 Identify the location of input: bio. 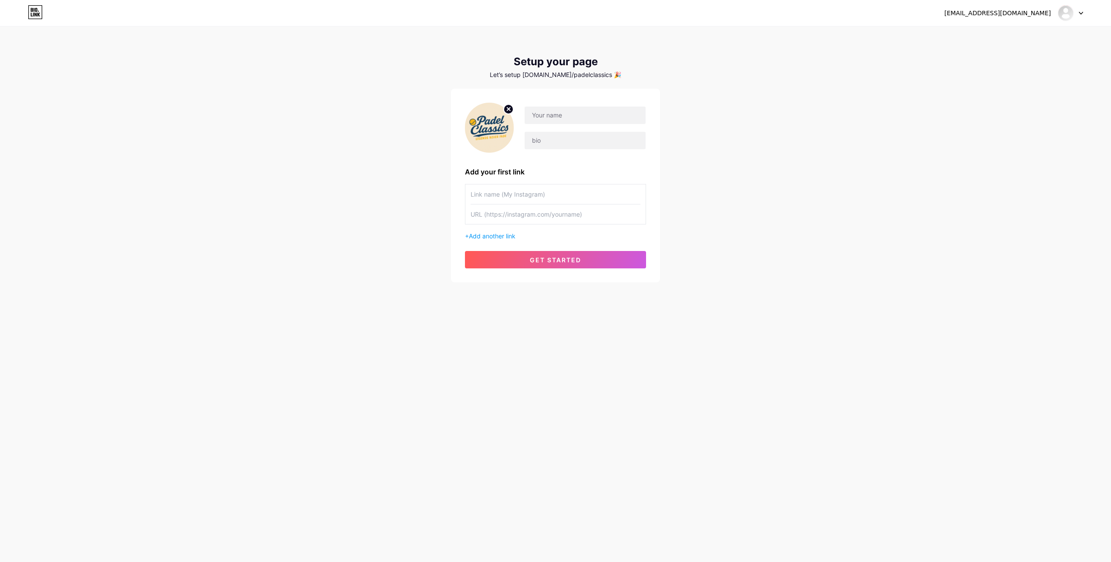
(585, 141).